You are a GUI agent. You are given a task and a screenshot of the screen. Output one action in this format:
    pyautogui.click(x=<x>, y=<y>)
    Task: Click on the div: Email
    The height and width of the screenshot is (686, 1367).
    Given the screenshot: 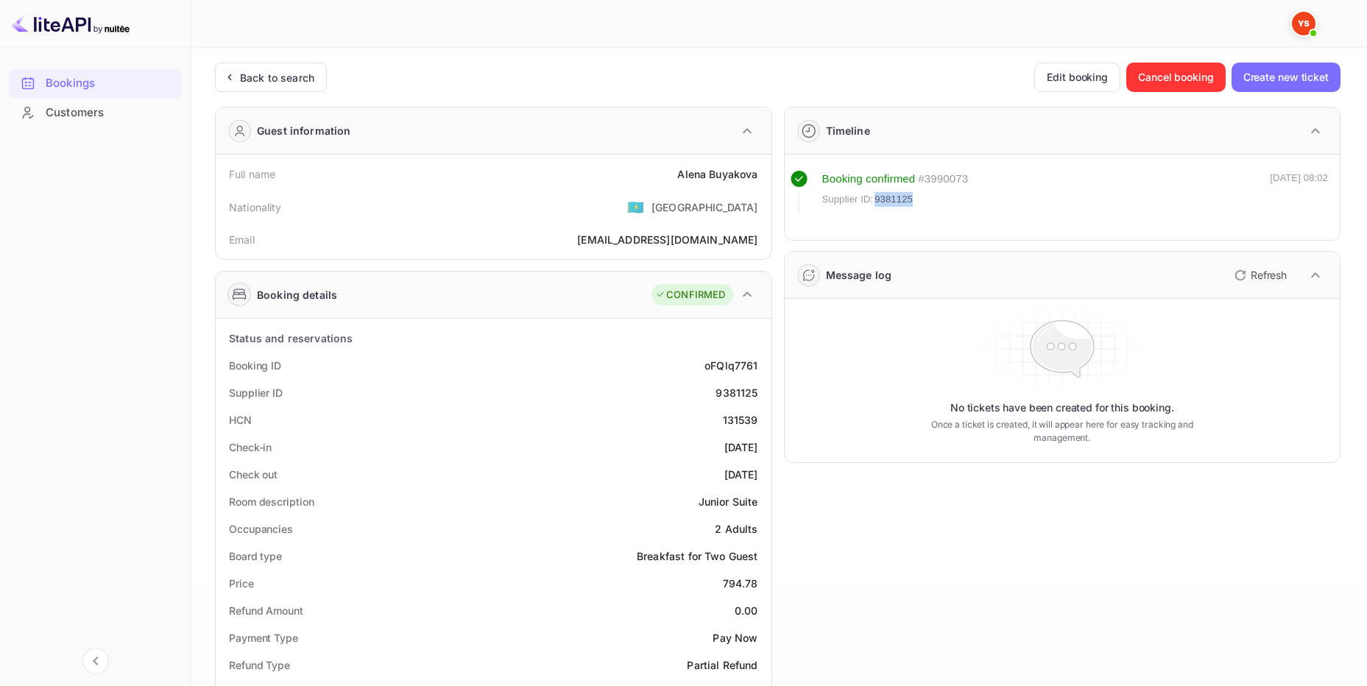 What is the action you would take?
    pyautogui.click(x=242, y=239)
    